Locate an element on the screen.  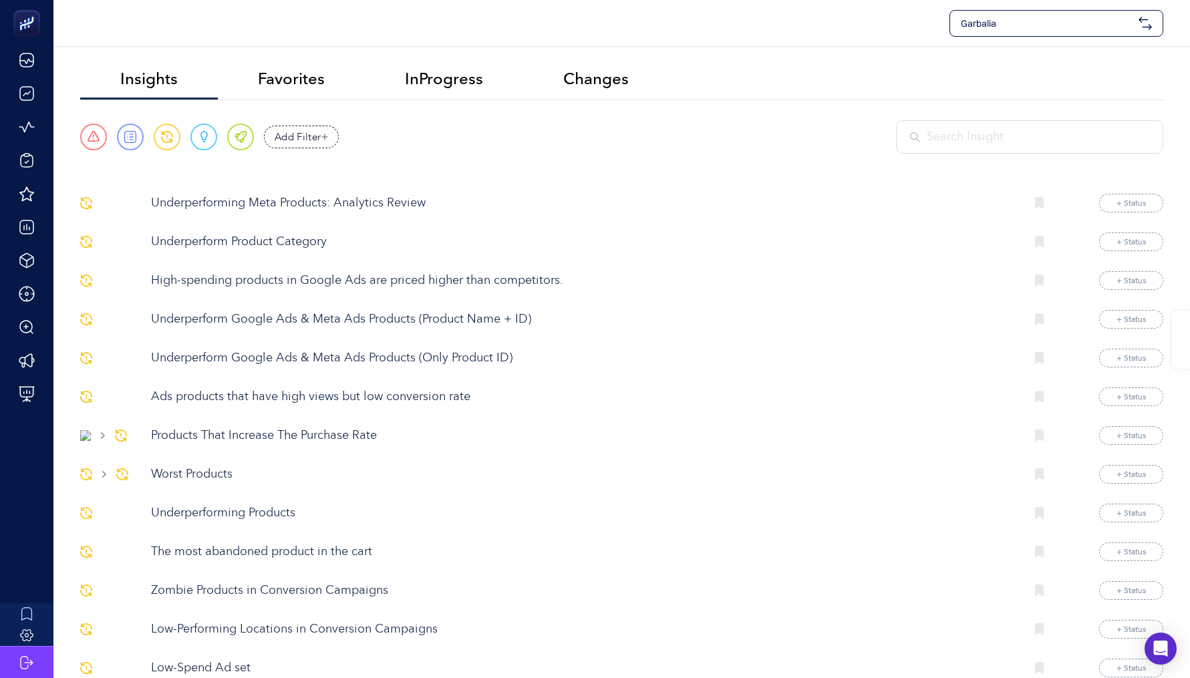
span: InProgress is located at coordinates (444, 79).